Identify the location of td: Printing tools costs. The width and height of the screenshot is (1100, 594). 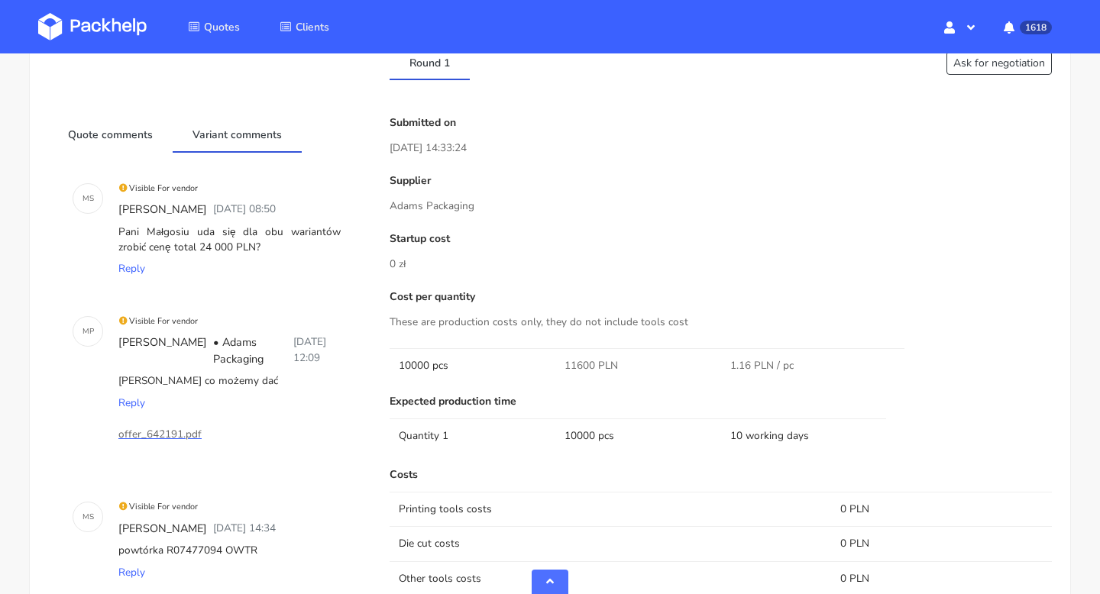
(610, 509).